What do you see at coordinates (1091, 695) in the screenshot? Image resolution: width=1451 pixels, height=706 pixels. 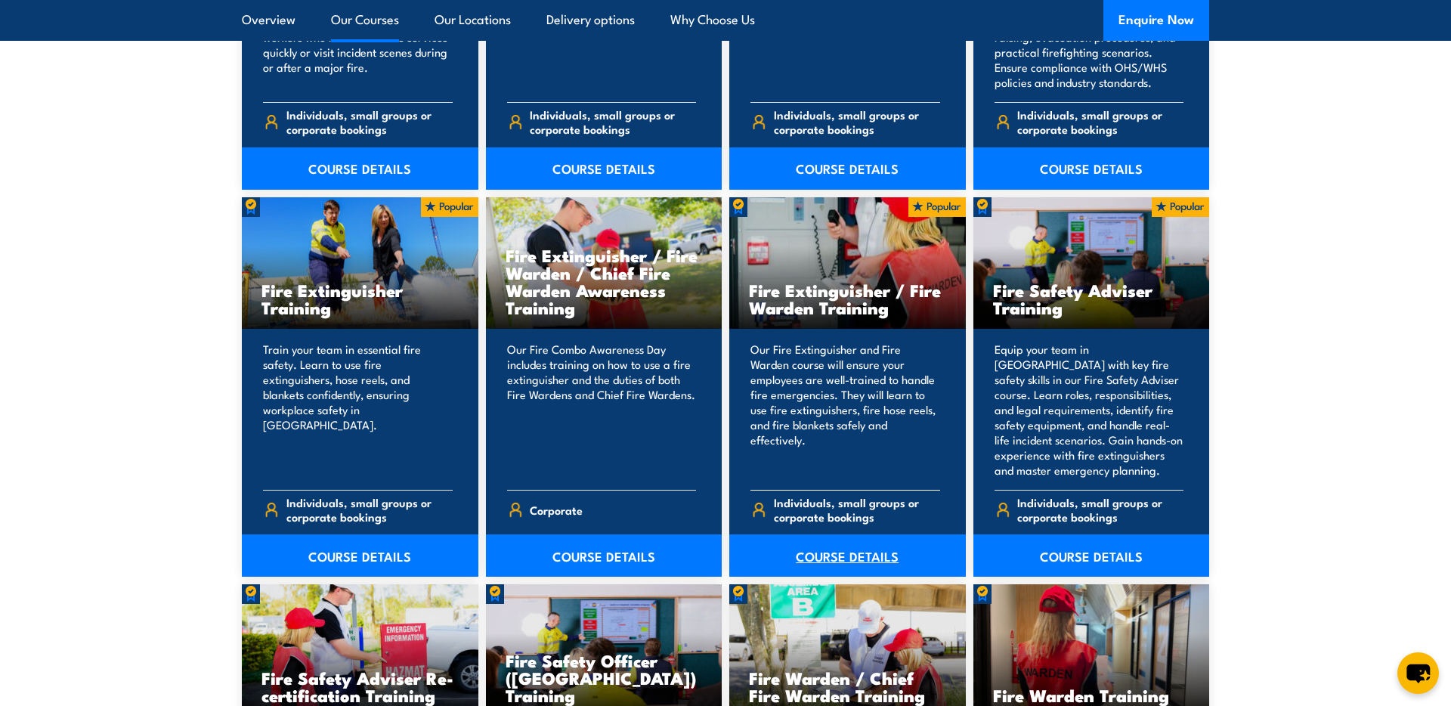 I see `h3: Fire Warden Training` at bounding box center [1091, 695].